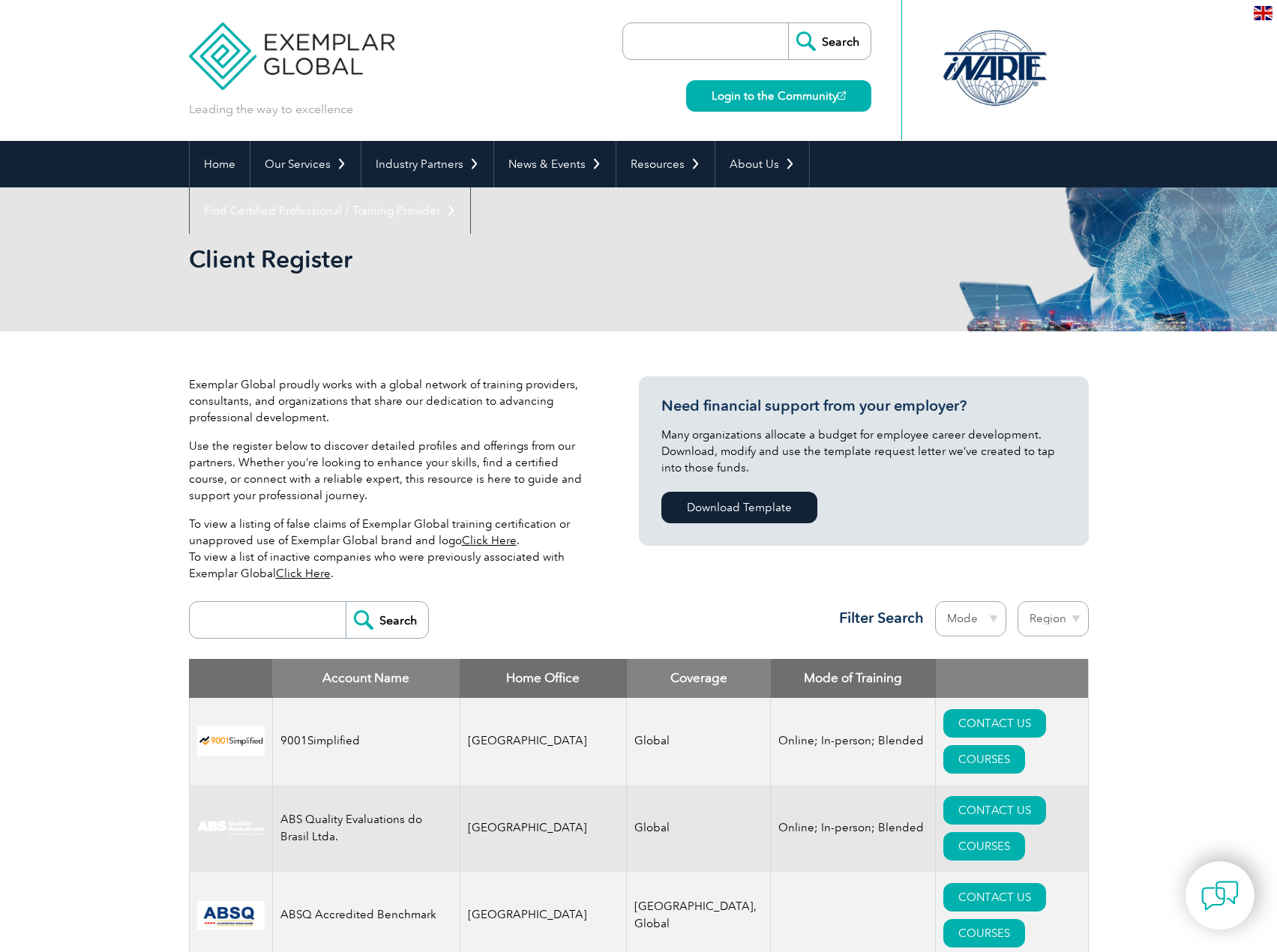 Image resolution: width=1277 pixels, height=952 pixels. I want to click on a: Find Certified Professional / Training Provider, so click(330, 211).